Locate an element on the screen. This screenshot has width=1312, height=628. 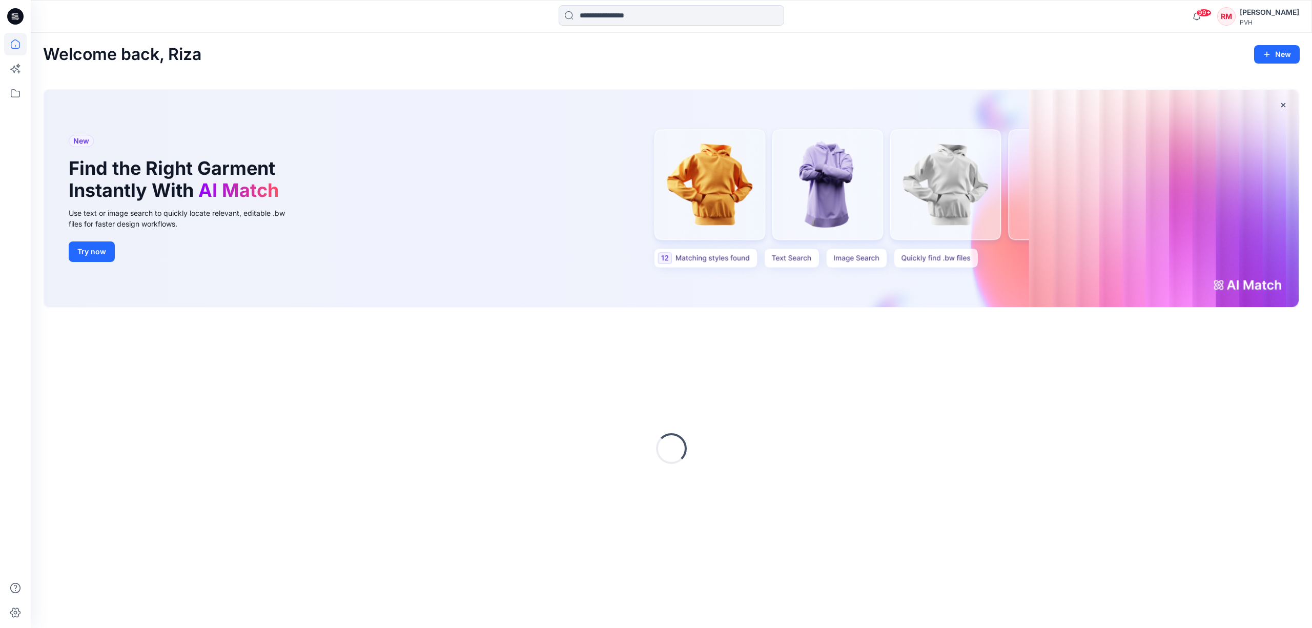
h1: Find the Right Garment Instantly With is located at coordinates (176, 179).